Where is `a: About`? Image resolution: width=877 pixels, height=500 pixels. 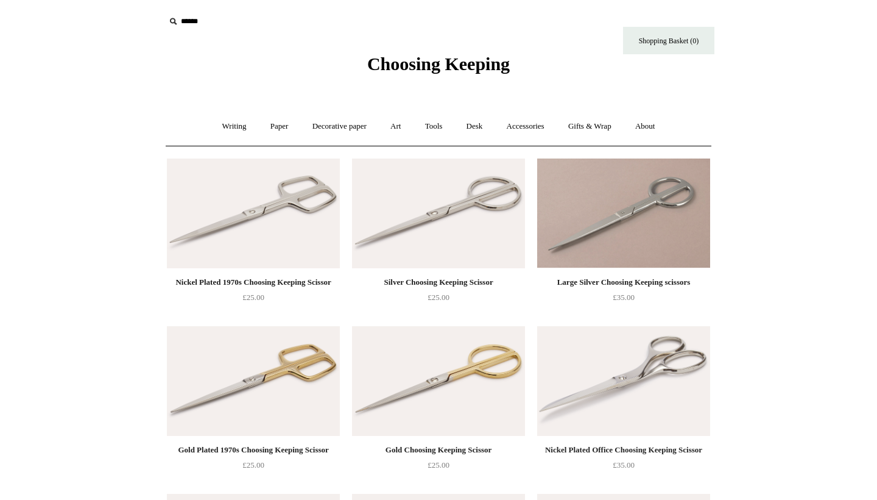 a: About is located at coordinates (645, 126).